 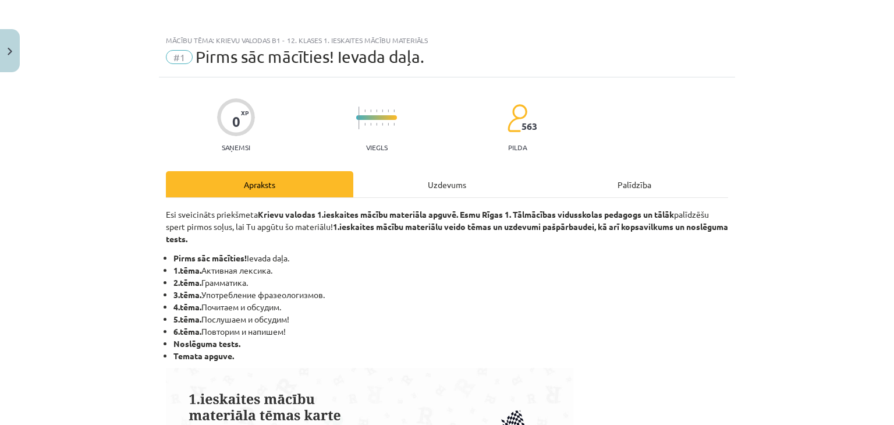 I want to click on b: 1.tēma., so click(x=187, y=270).